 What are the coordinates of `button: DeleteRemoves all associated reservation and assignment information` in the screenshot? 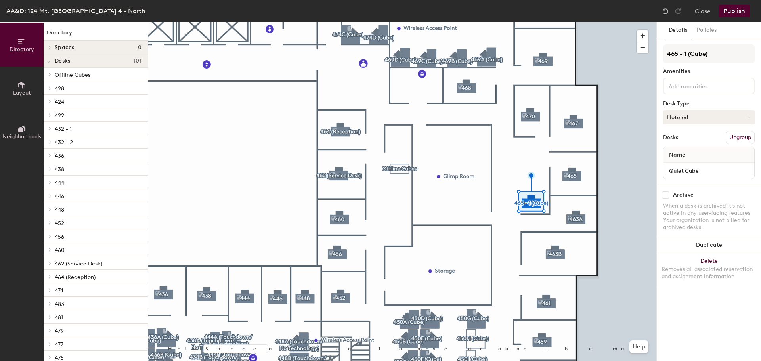 It's located at (709, 271).